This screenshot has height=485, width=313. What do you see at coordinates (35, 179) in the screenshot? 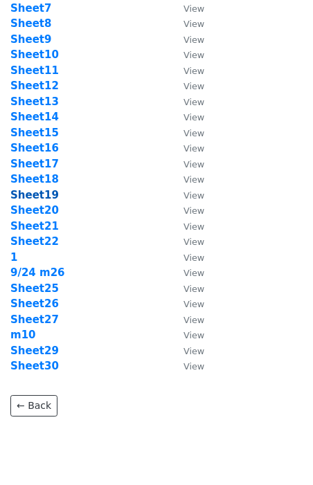
I see `a: Sheet18` at bounding box center [35, 179].